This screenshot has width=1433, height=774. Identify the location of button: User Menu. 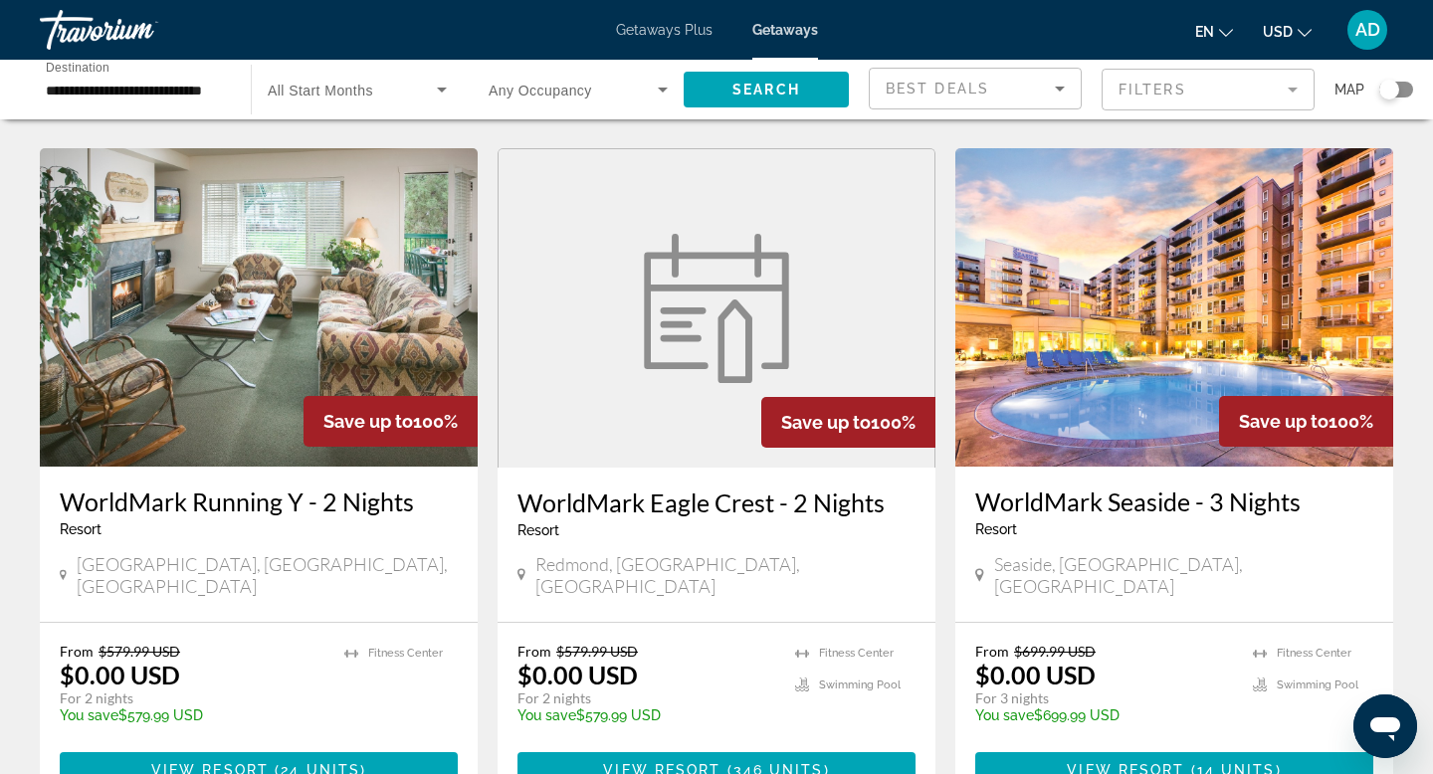
(1367, 30).